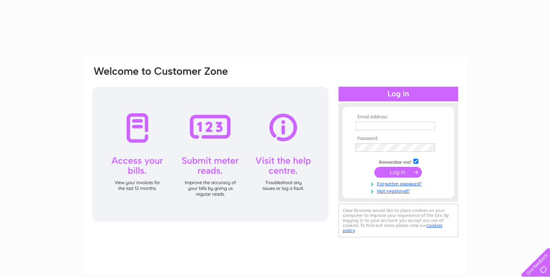 This screenshot has height=277, width=550. What do you see at coordinates (398, 117) in the screenshot?
I see `th: Email Address:` at bounding box center [398, 117].